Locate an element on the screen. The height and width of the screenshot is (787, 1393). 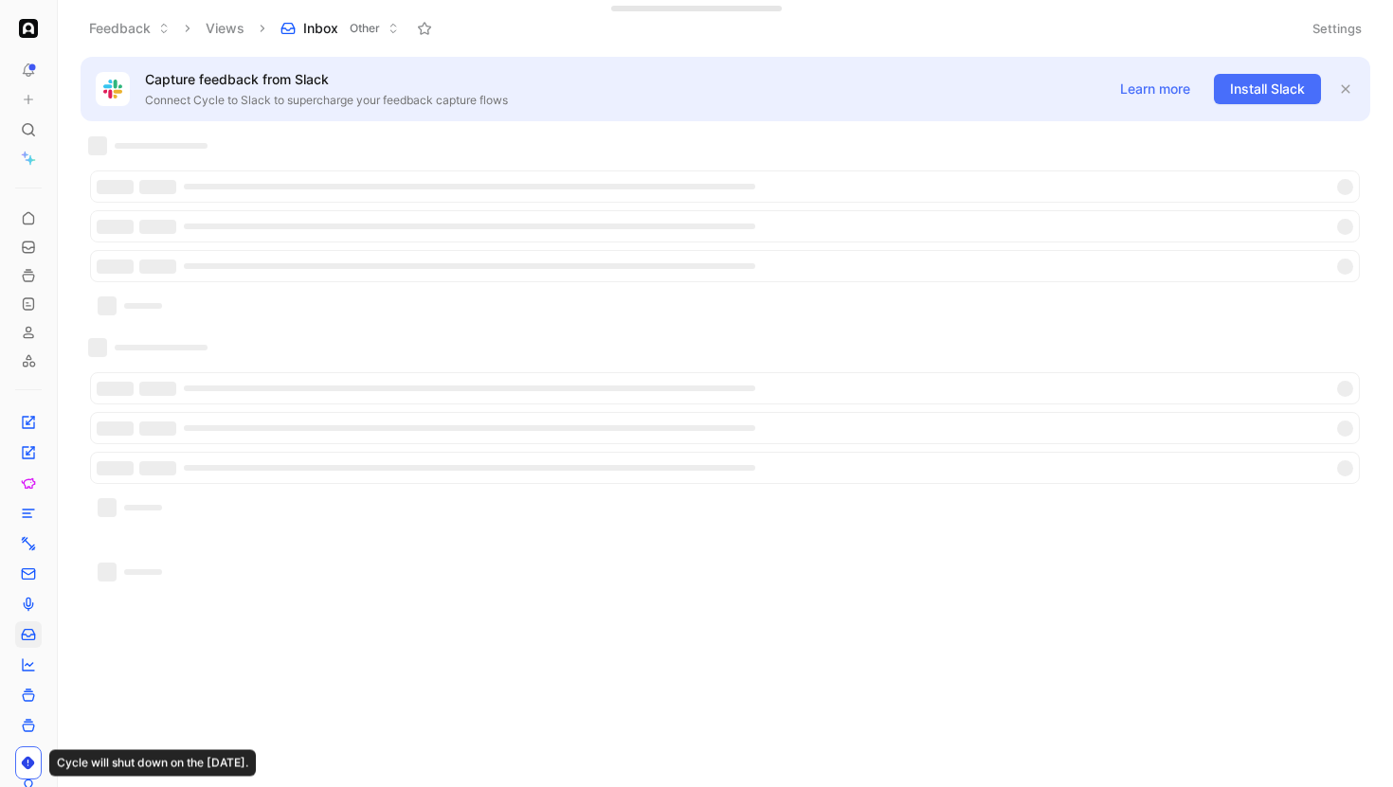
p: Connect Cycle to Slack to supercharge your feedback capture flows is located at coordinates (621, 100).